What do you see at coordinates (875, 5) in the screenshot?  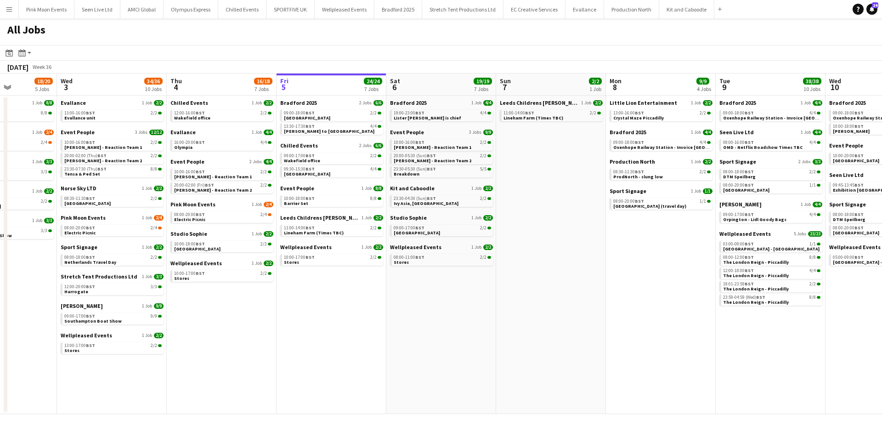 I see `span: 24` at bounding box center [875, 5].